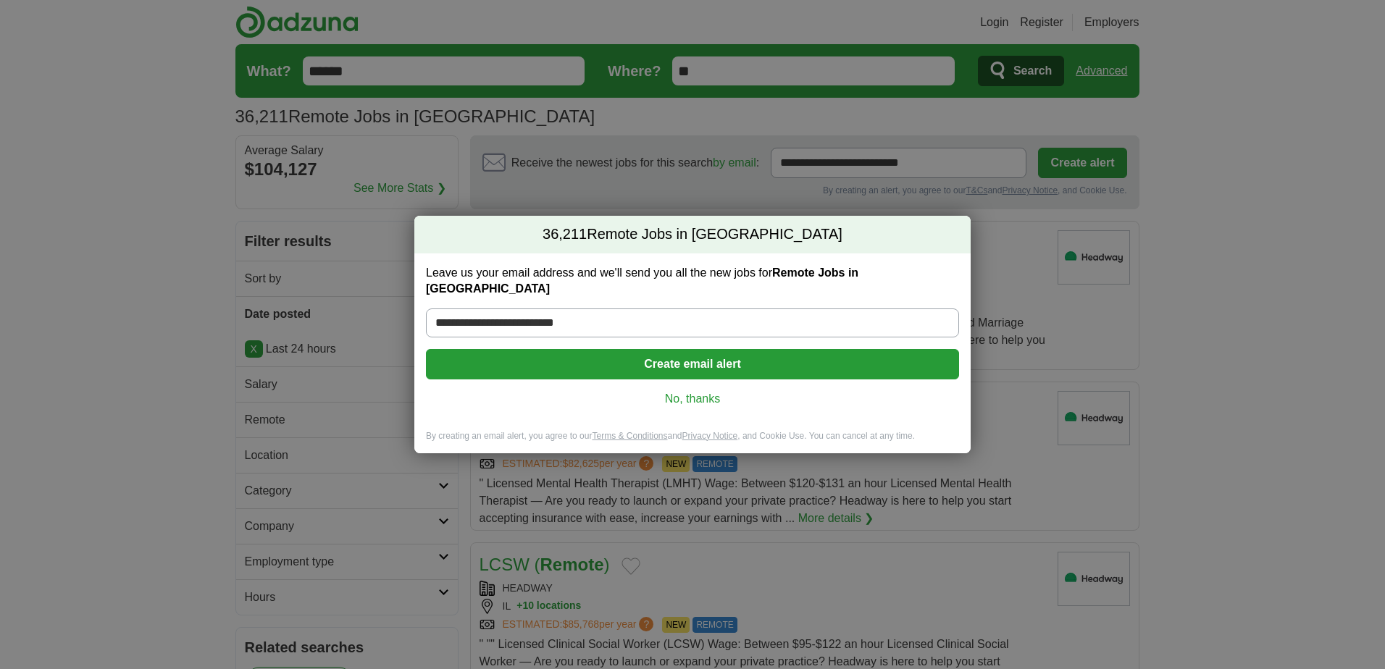 The width and height of the screenshot is (1385, 669). I want to click on a: No, thanks, so click(693, 399).